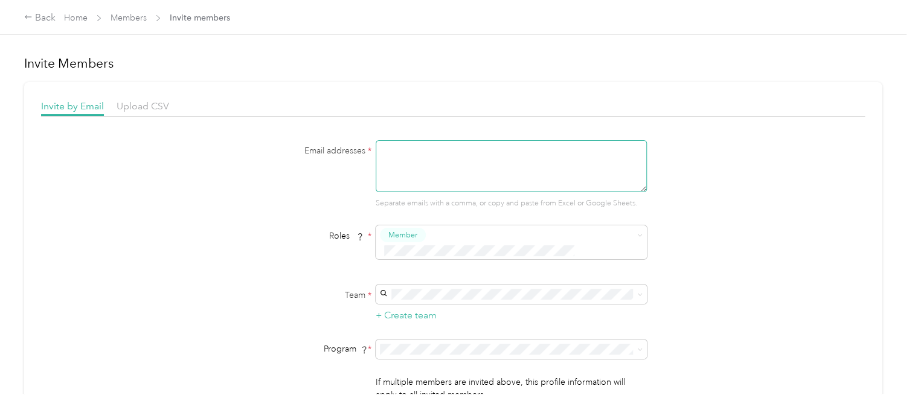  Describe the element at coordinates (40, 18) in the screenshot. I see `div: Back` at that location.